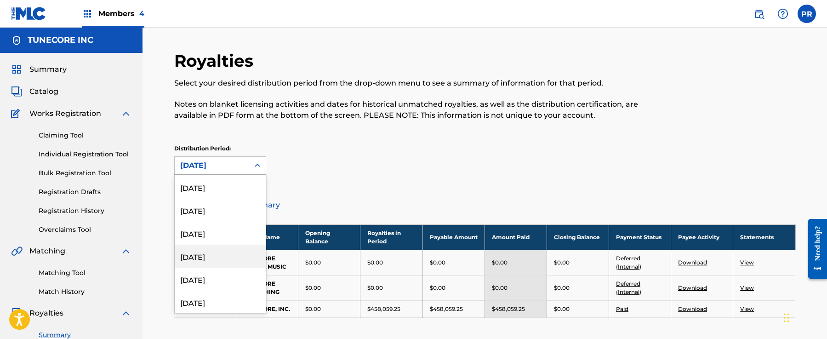  Describe the element at coordinates (65, 114) in the screenshot. I see `span: Works Registration` at that location.